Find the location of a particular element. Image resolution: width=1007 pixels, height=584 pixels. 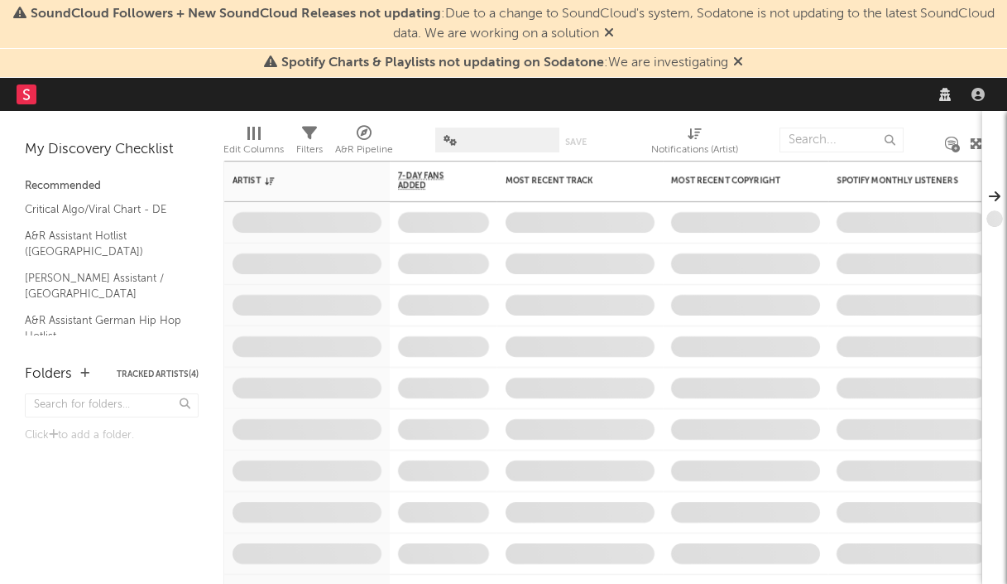

button: Save is located at coordinates (576, 142).